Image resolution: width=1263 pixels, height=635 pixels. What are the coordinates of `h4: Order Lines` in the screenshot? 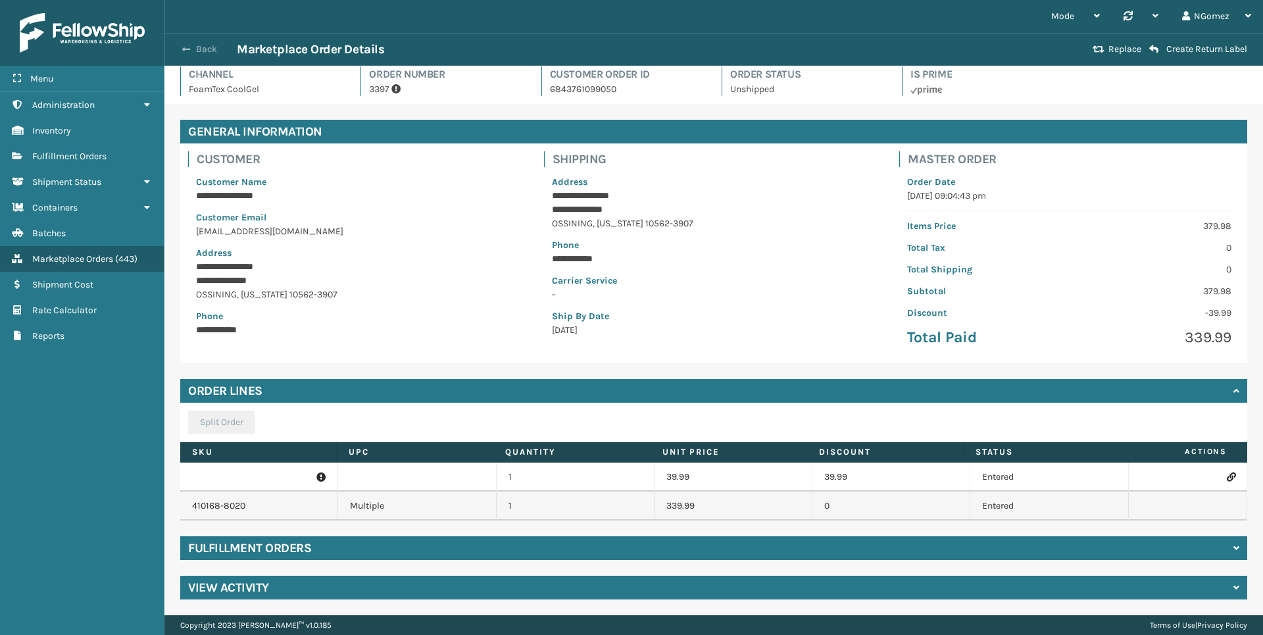 It's located at (225, 391).